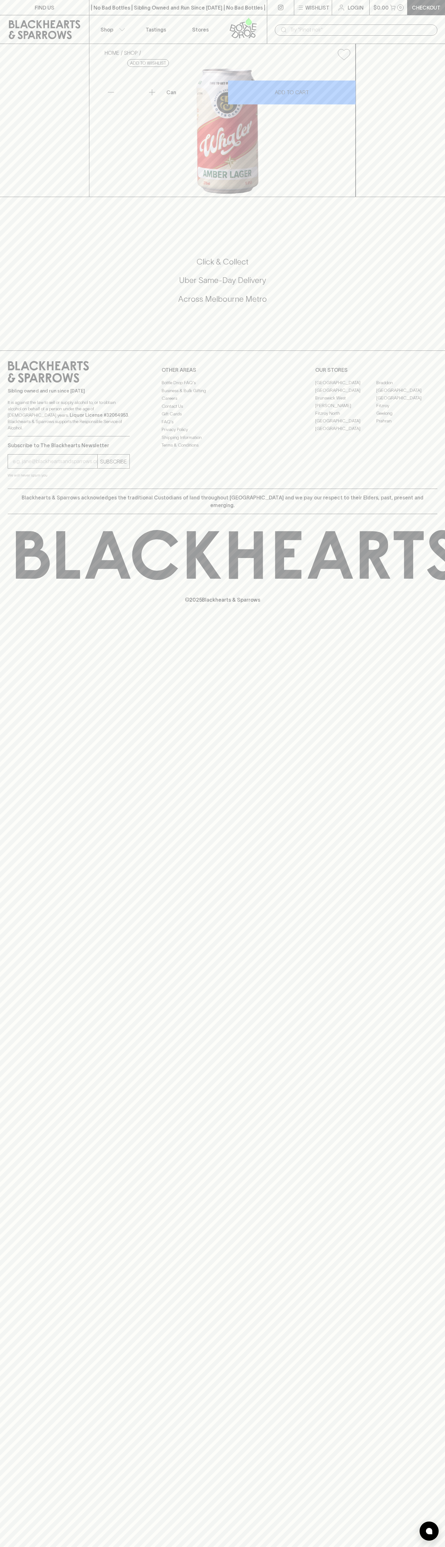  Describe the element at coordinates (292, 92) in the screenshot. I see `button: ADD TO CART` at that location.